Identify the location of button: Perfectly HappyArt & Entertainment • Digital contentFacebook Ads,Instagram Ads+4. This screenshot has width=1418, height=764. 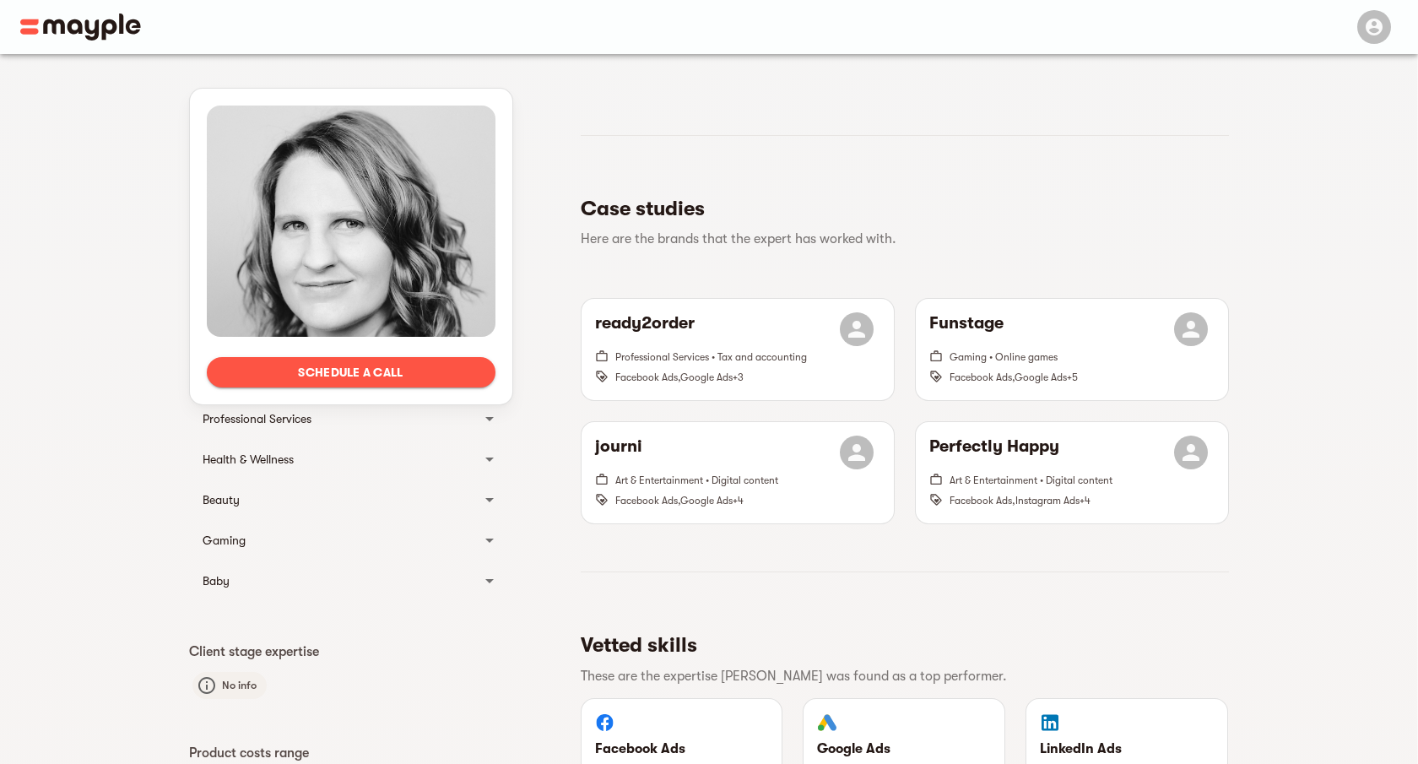
(1072, 473).